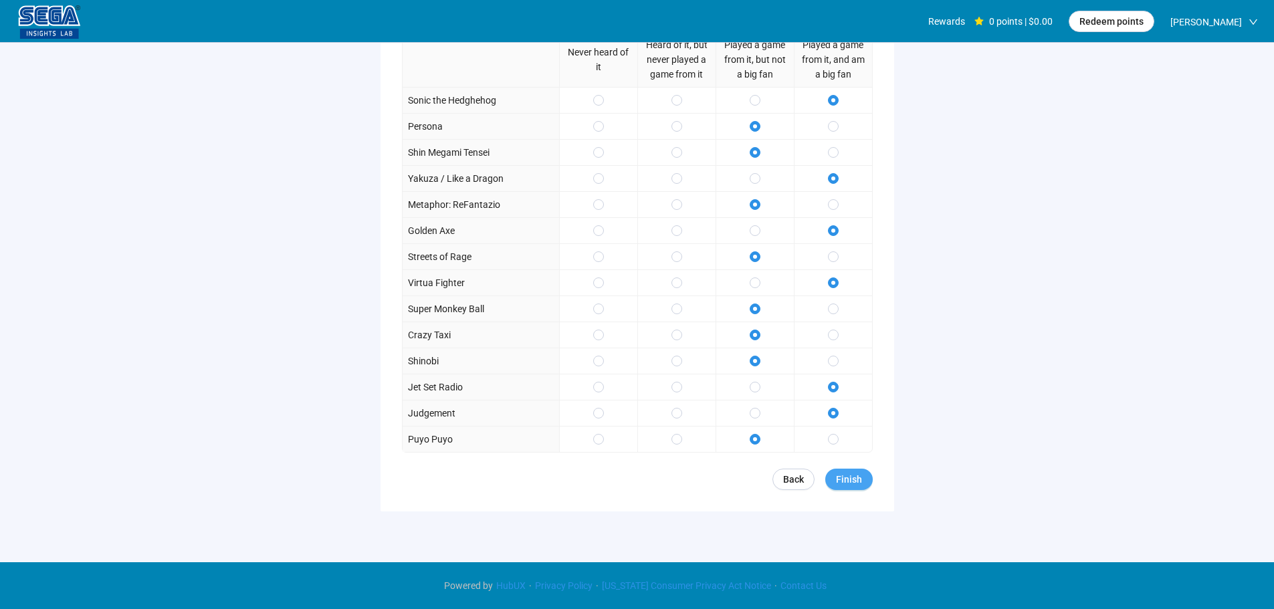 This screenshot has height=609, width=1274. Describe the element at coordinates (449, 153) in the screenshot. I see `p: Shin Megami Tensei` at that location.